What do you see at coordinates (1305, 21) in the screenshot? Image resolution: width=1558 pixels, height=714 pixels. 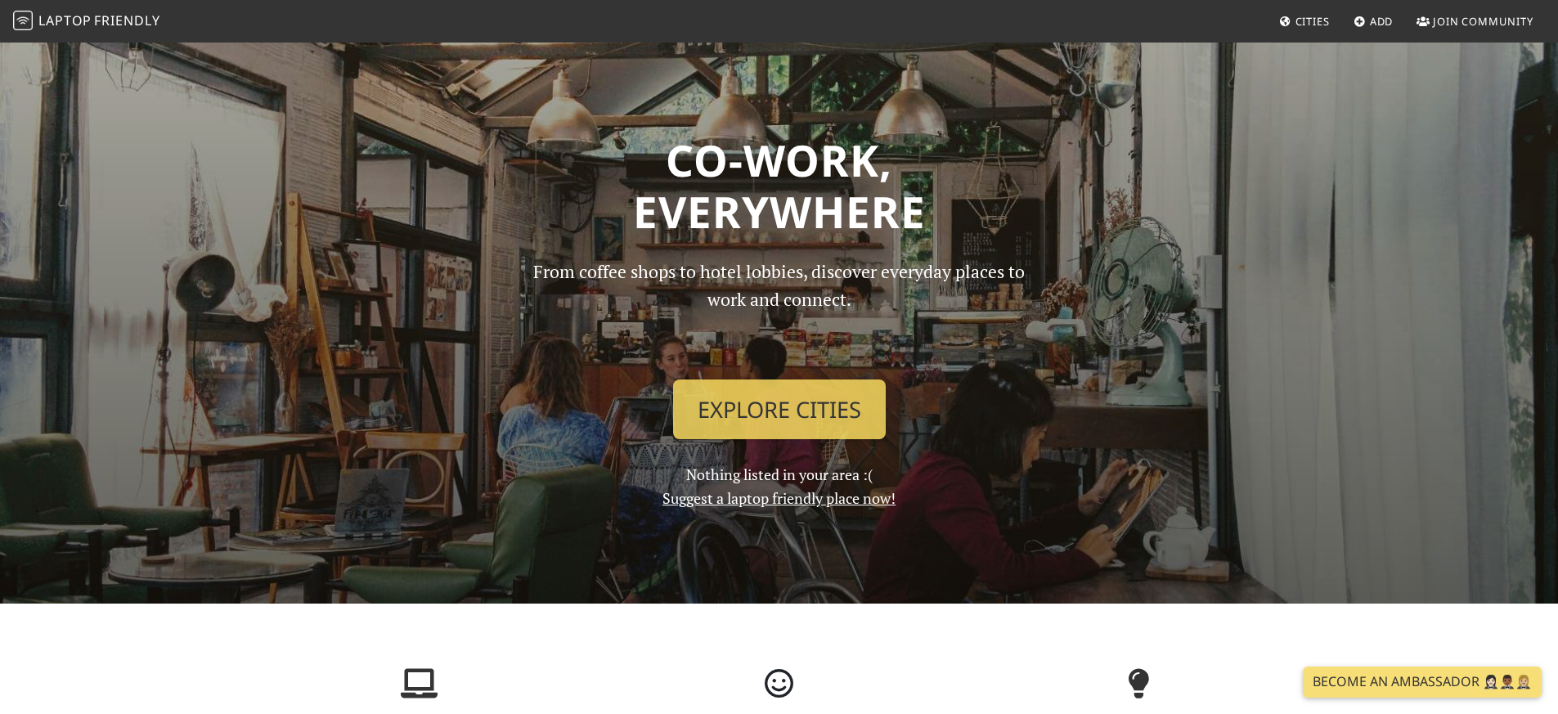 I see `a: Cities` at bounding box center [1305, 21].